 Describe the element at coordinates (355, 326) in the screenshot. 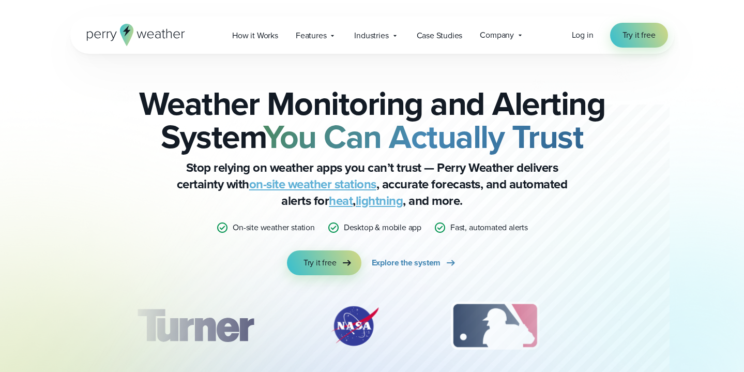

I see `img: NASA.svg` at that location.